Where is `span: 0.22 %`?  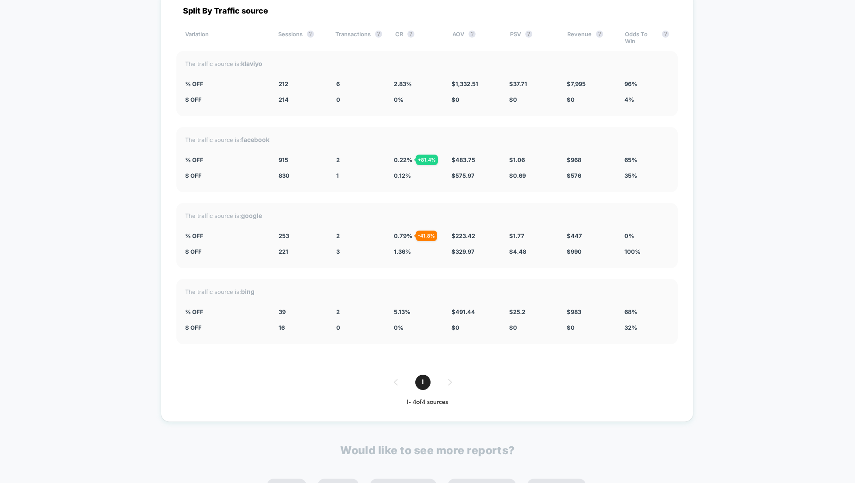
span: 0.22 % is located at coordinates (403, 160).